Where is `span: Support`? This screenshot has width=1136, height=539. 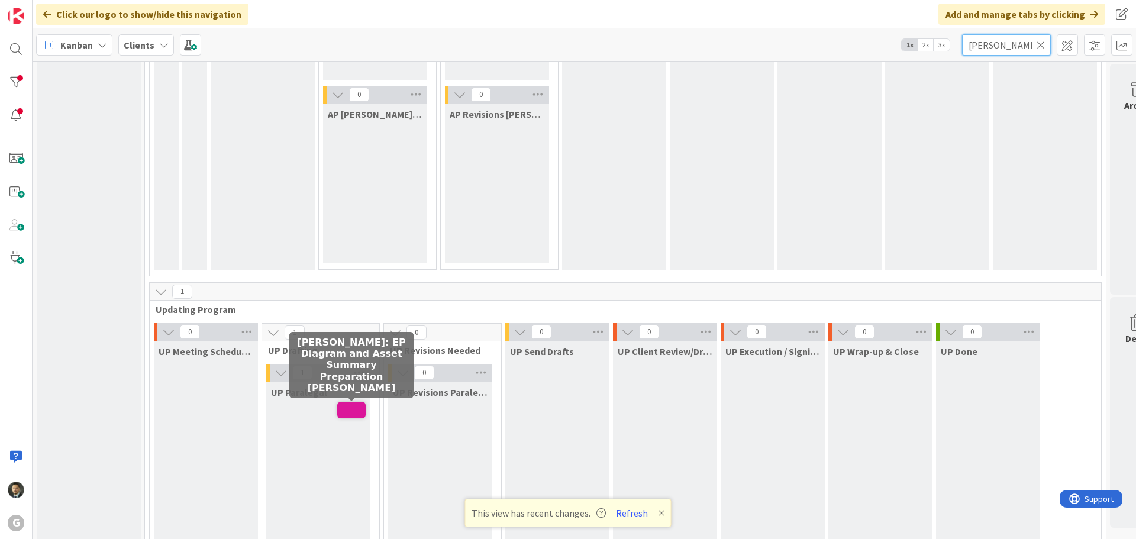 span: Support is located at coordinates (39, 9).